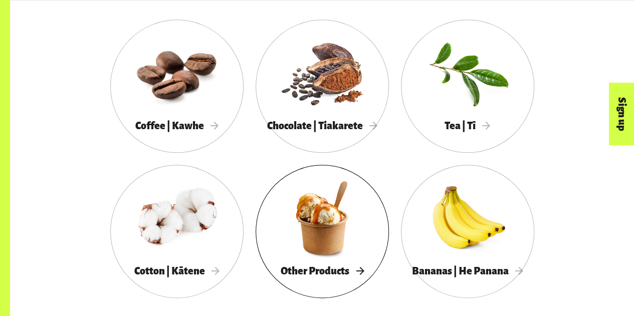  I want to click on a: Coffee | Kawhe, so click(177, 86).